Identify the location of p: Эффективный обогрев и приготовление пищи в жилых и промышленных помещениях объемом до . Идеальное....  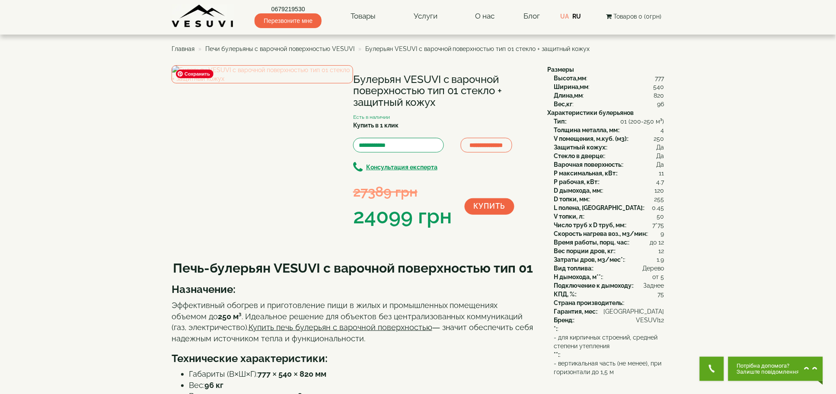
(353, 322).